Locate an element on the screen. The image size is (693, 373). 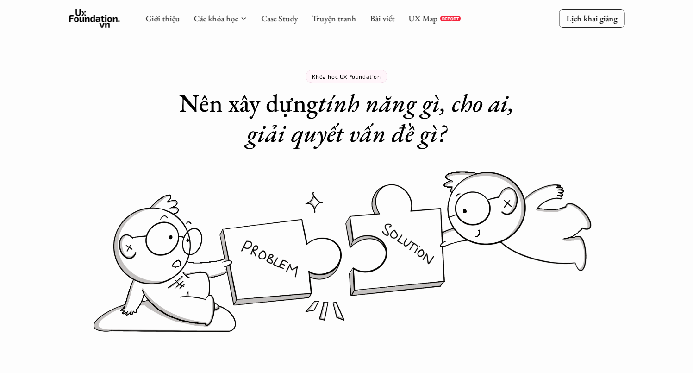
p: Khóa học UX Foundation is located at coordinates (346, 76).